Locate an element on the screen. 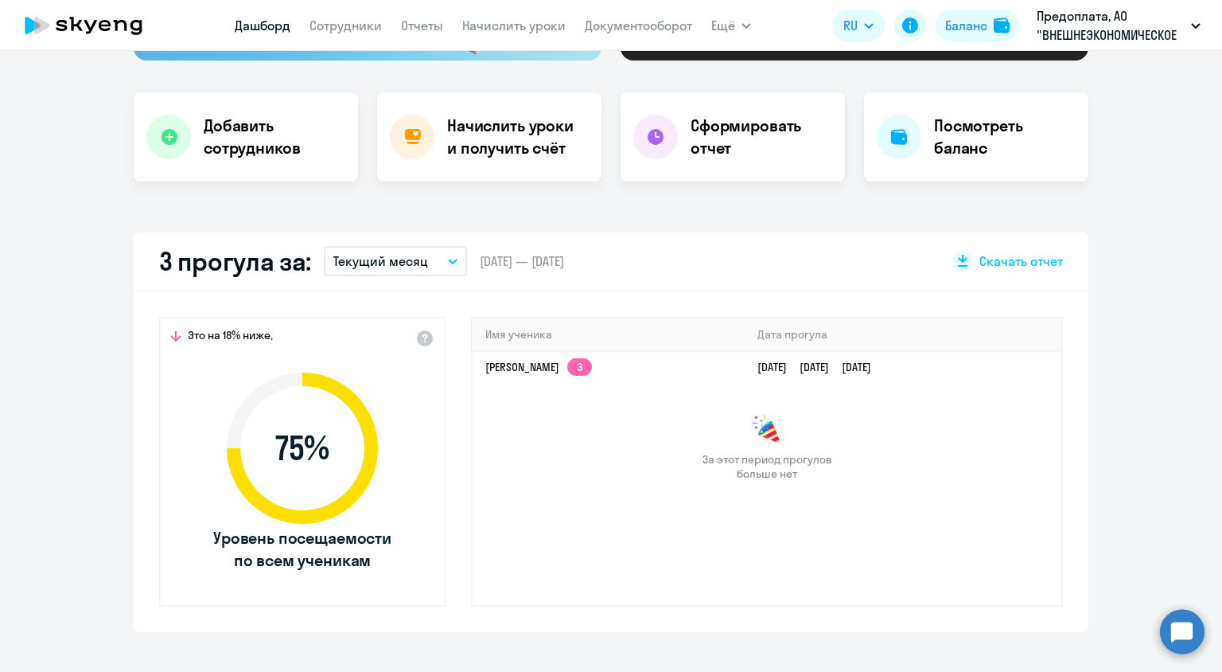 The width and height of the screenshot is (1222, 672). p: Текущий месяц is located at coordinates (380, 261).